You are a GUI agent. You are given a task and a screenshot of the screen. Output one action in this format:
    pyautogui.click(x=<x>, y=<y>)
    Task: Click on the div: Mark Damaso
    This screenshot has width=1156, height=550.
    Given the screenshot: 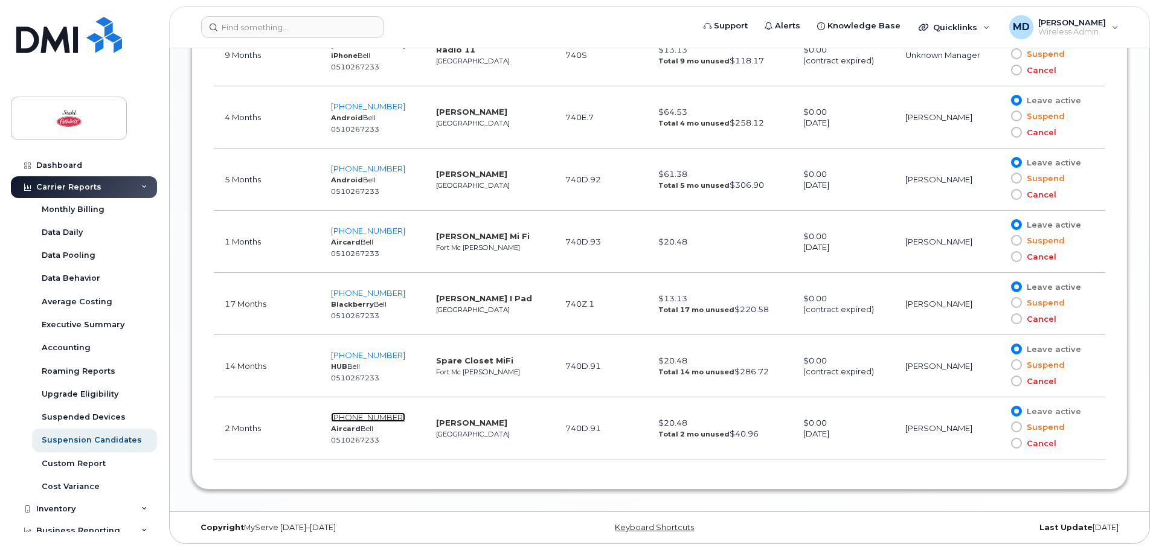 What is the action you would take?
    pyautogui.click(x=1064, y=27)
    